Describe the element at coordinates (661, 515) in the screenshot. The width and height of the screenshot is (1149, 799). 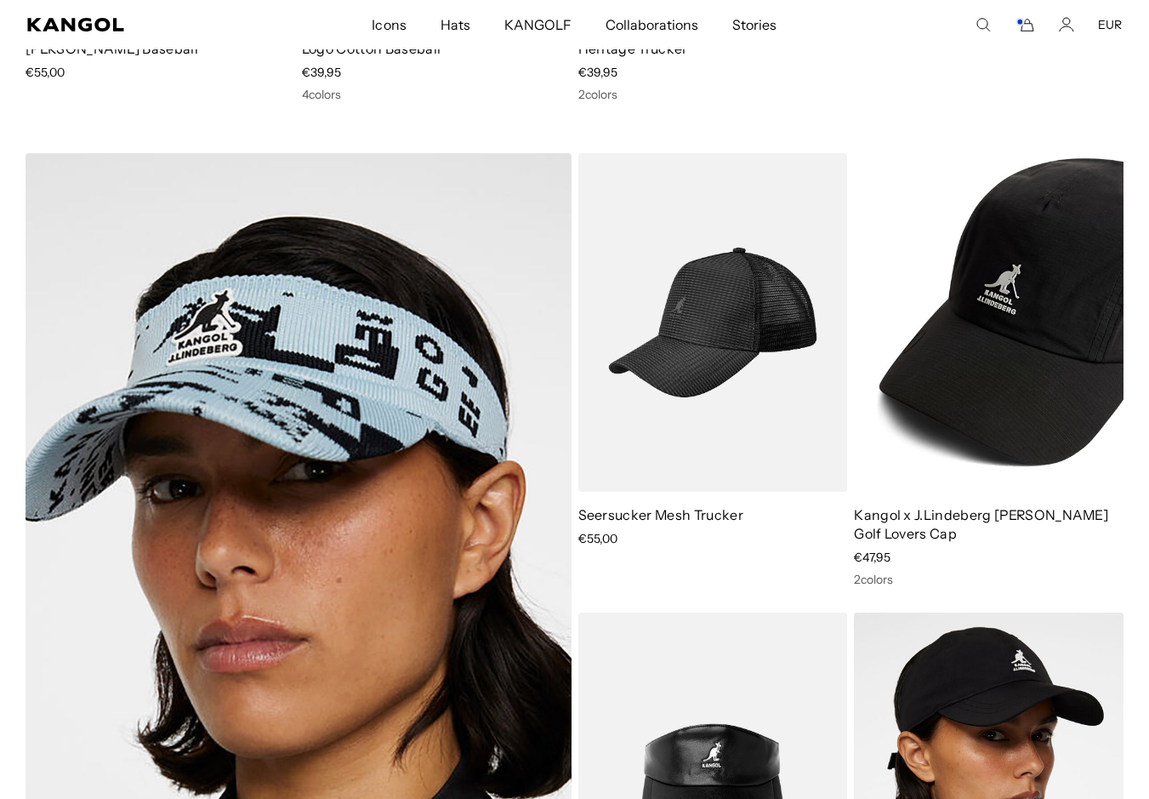
I see `a: Seersucker Mesh Trucker` at that location.